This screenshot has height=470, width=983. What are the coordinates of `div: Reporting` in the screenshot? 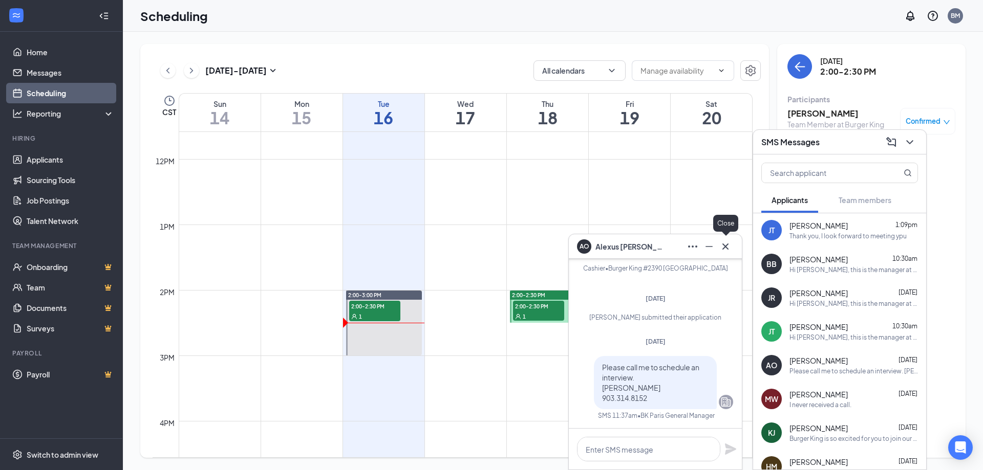 It's located at (71, 114).